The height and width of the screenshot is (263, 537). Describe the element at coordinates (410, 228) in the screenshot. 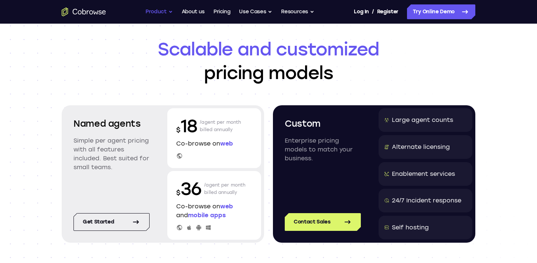

I see `div: Self hosting` at that location.